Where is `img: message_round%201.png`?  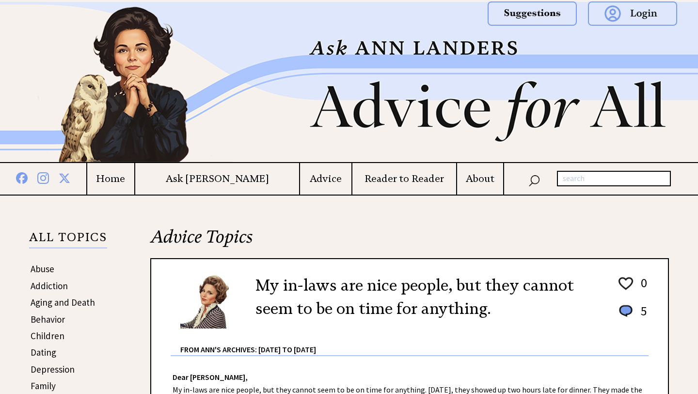
img: message_round%201.png is located at coordinates (626, 311).